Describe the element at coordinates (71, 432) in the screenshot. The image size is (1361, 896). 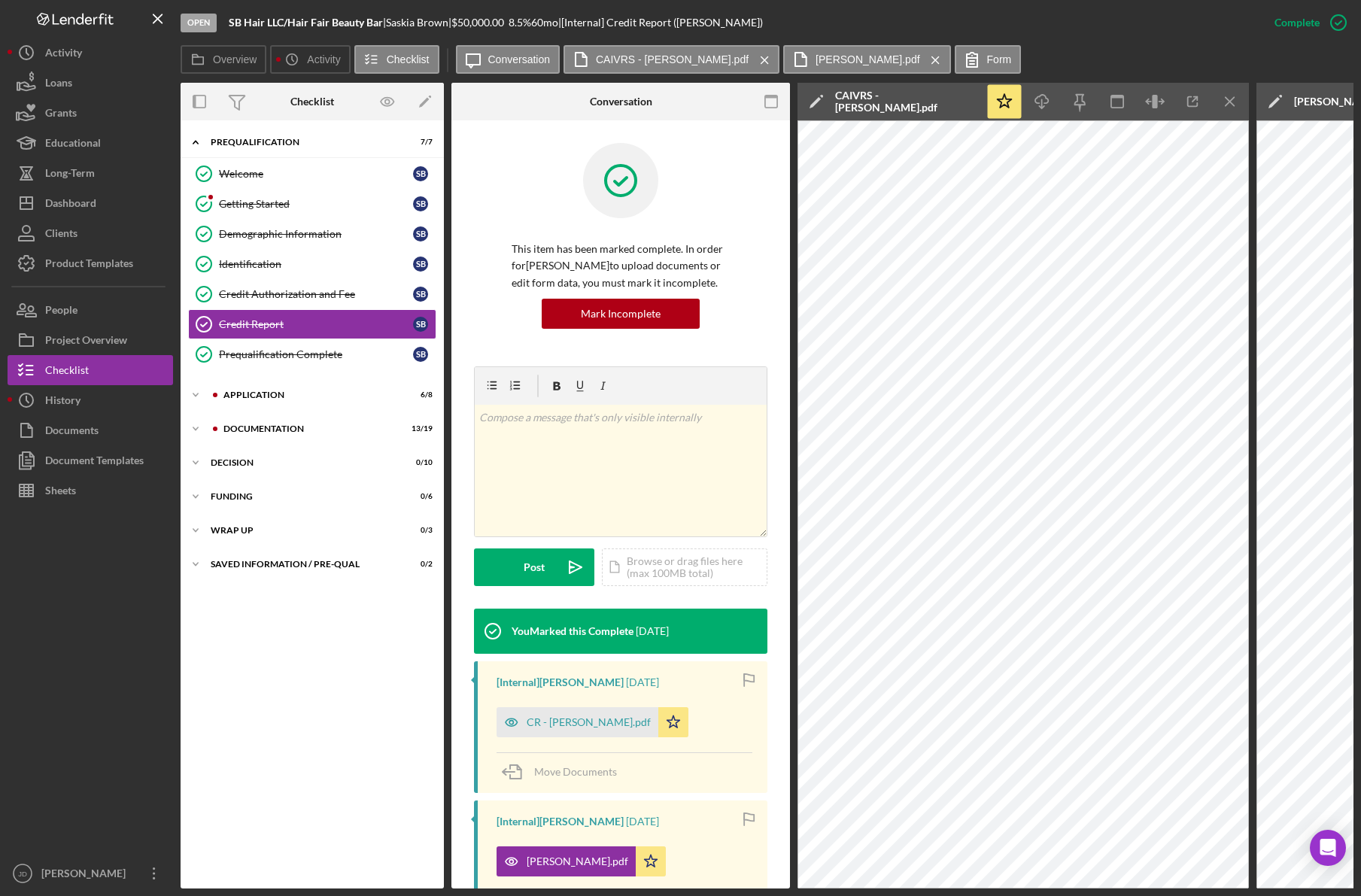
I see `div: Documents` at that location.